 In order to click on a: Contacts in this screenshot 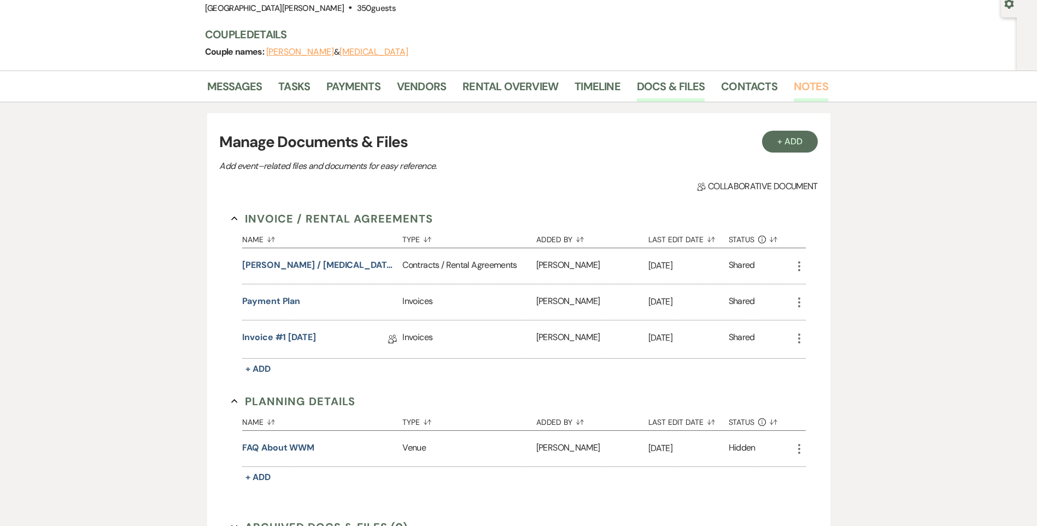, I will do `click(749, 90)`.